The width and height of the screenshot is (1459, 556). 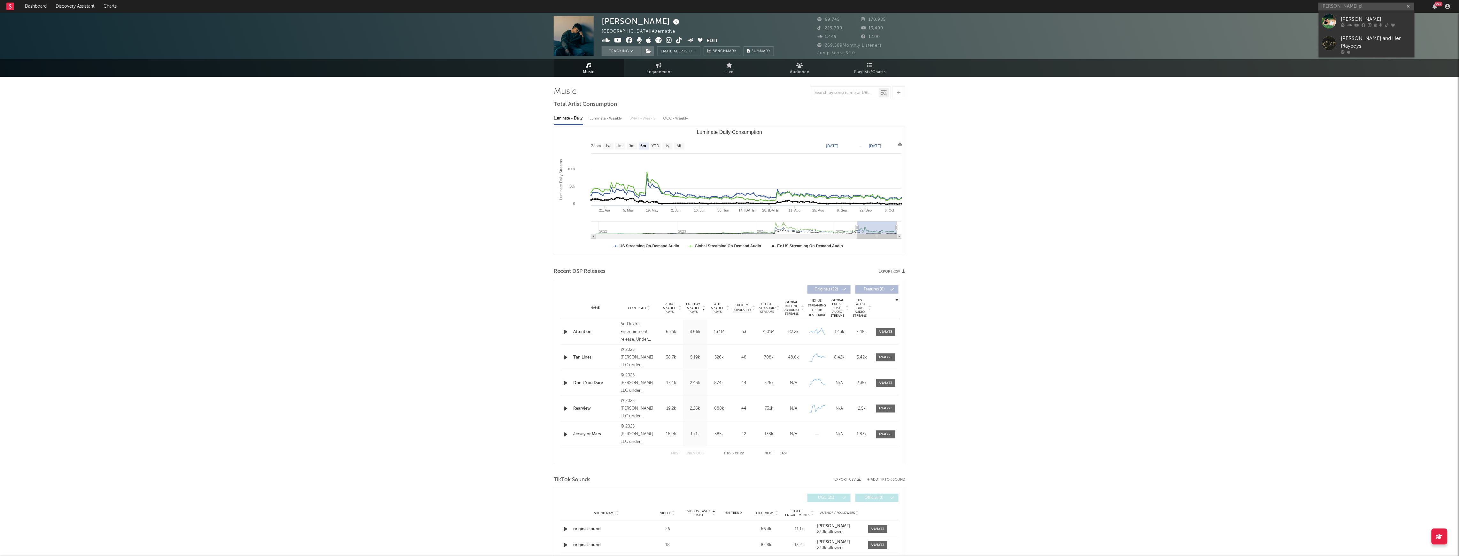 I want to click on span: 1,449, so click(x=827, y=37).